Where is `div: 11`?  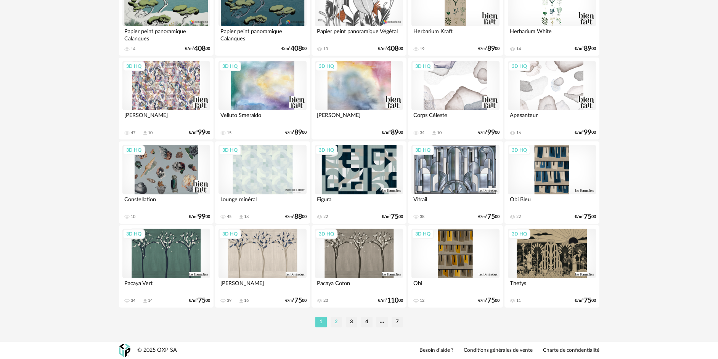 div: 11 is located at coordinates (519, 301).